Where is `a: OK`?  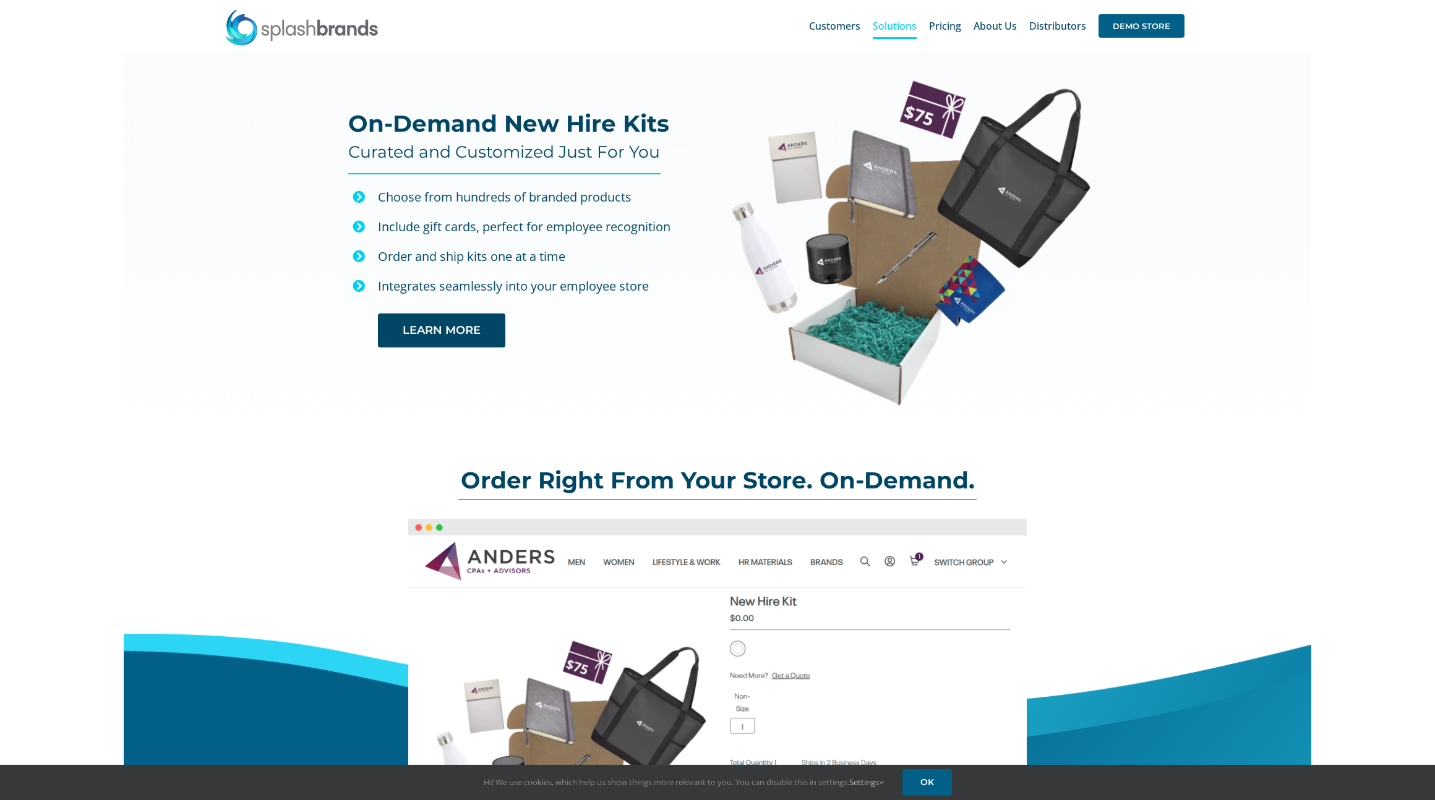 a: OK is located at coordinates (927, 782).